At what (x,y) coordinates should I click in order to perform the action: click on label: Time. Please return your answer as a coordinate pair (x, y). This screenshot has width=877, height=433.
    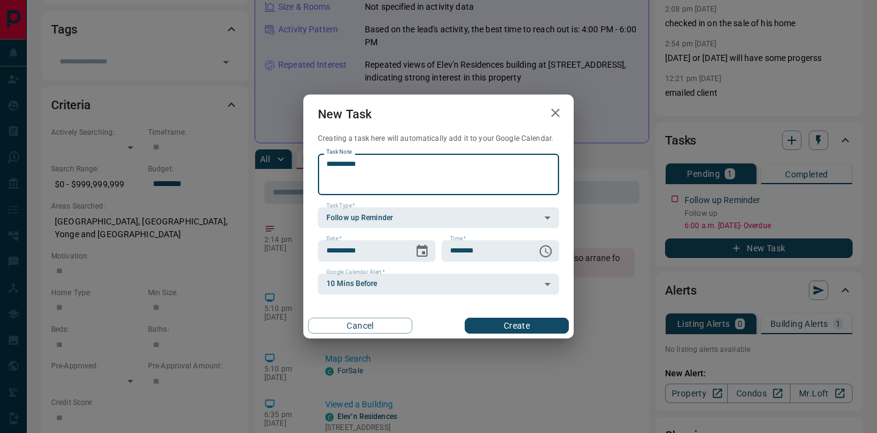
    Looking at the image, I should click on (458, 238).